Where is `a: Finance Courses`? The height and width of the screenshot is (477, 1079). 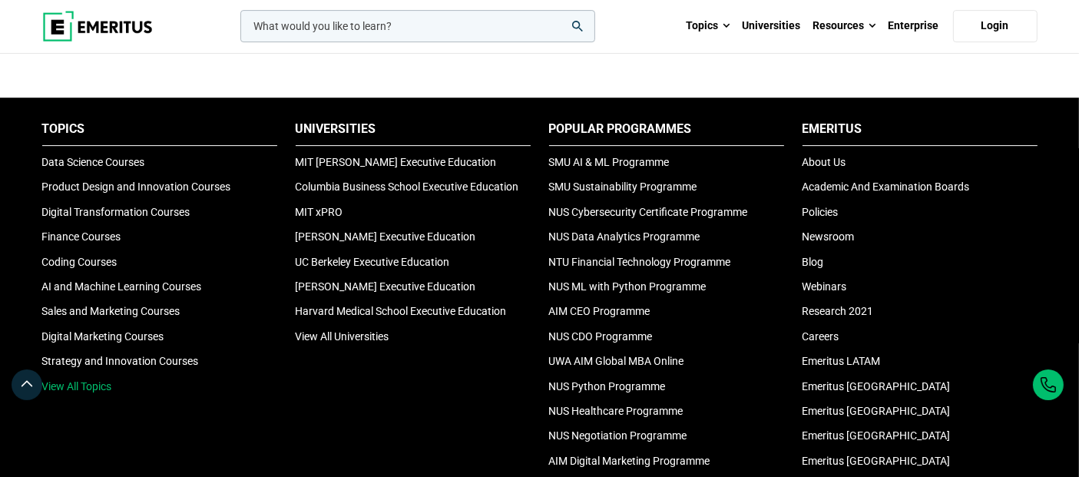 a: Finance Courses is located at coordinates (81, 236).